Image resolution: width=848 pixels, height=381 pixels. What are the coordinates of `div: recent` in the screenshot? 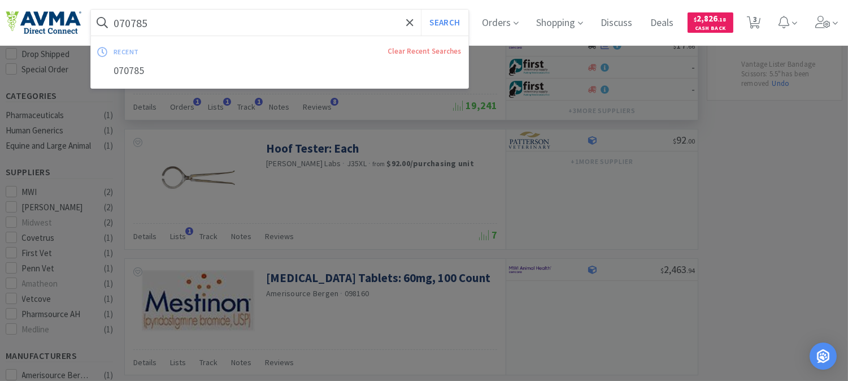 It's located at (188, 51).